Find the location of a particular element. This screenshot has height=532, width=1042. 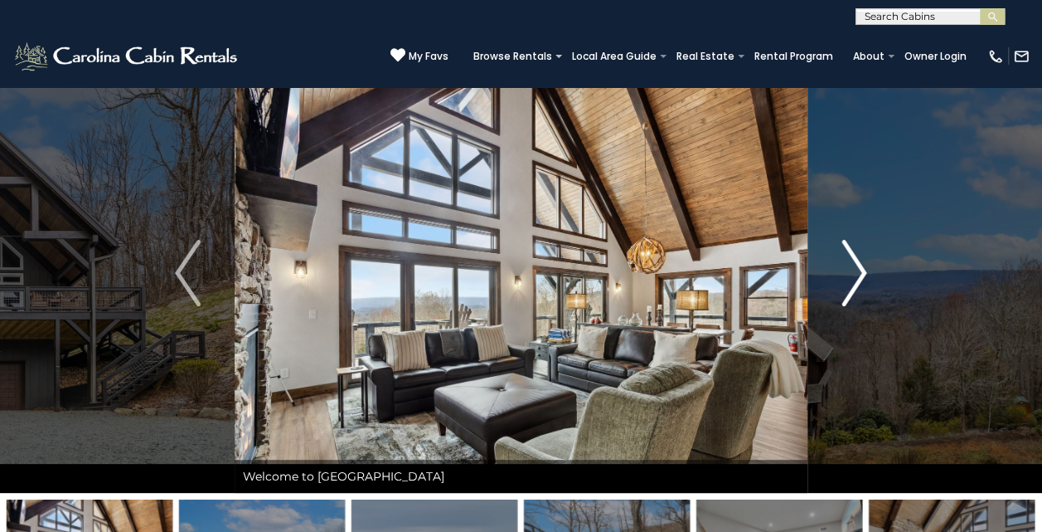

span: My Favs is located at coordinates (429, 56).